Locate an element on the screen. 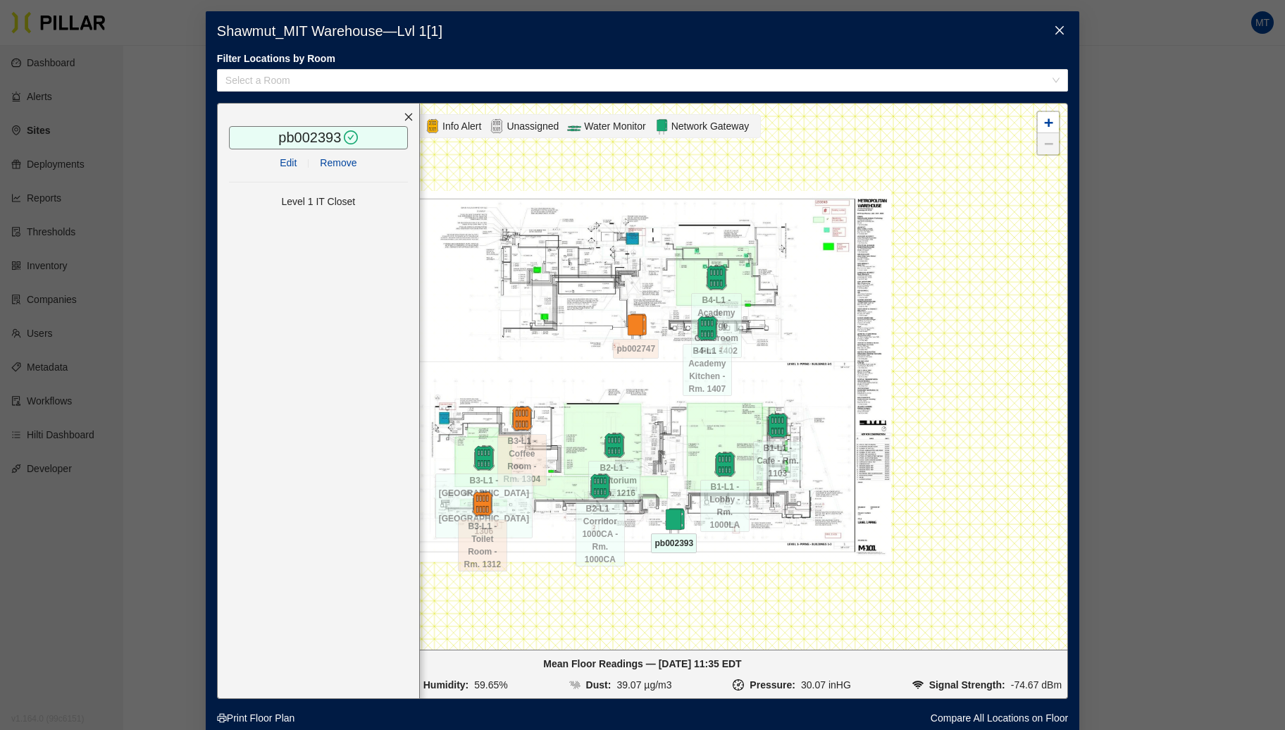  span: B2-L1 - Corridor 1000CA - Rm. 1000CA is located at coordinates (600, 534).